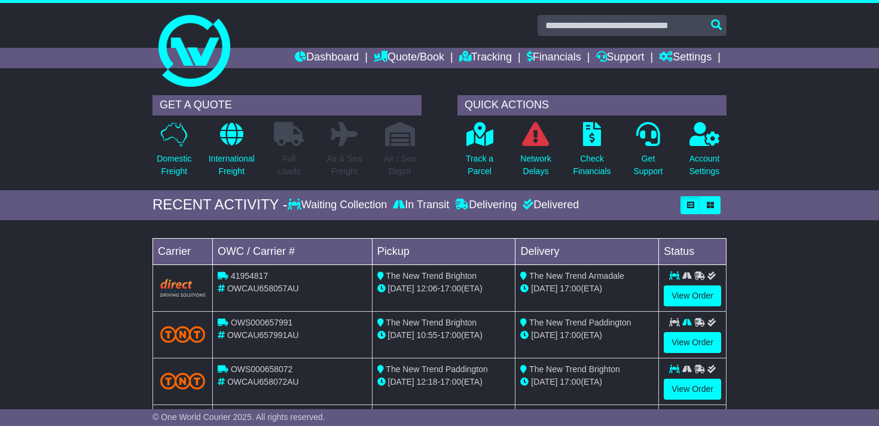 The width and height of the screenshot is (879, 426). I want to click on a: Dashboard, so click(326, 58).